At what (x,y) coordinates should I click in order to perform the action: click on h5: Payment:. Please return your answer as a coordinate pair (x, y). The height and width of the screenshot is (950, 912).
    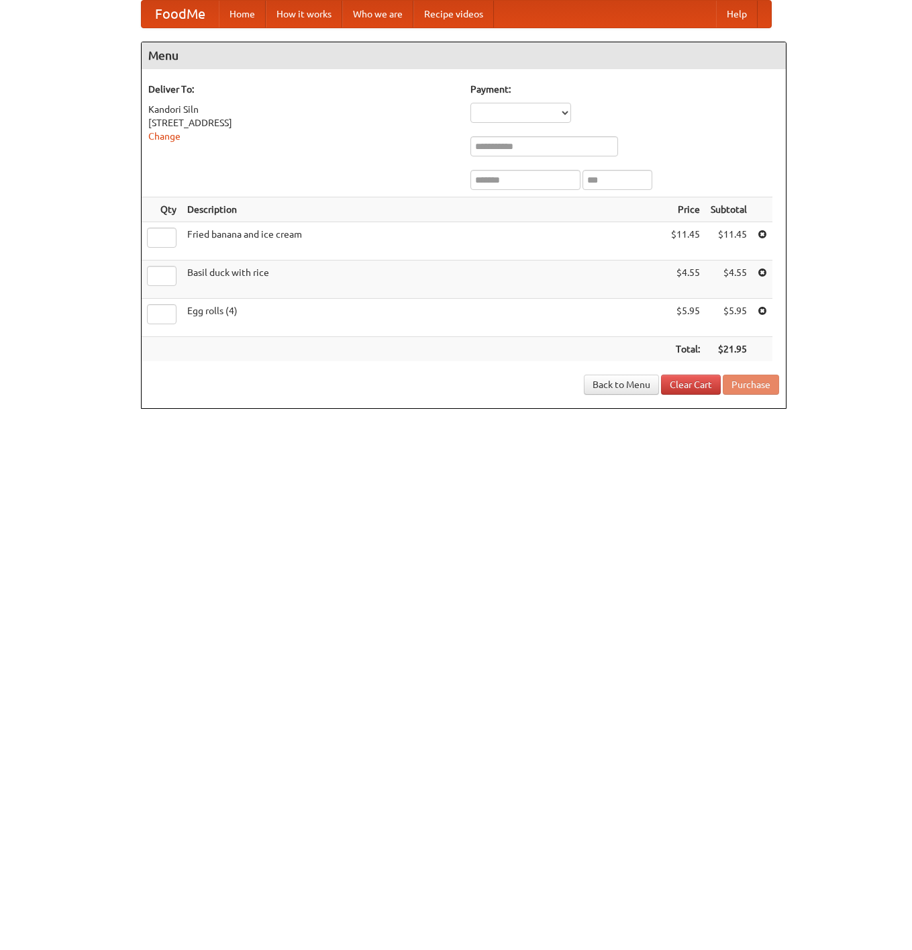
    Looking at the image, I should click on (625, 89).